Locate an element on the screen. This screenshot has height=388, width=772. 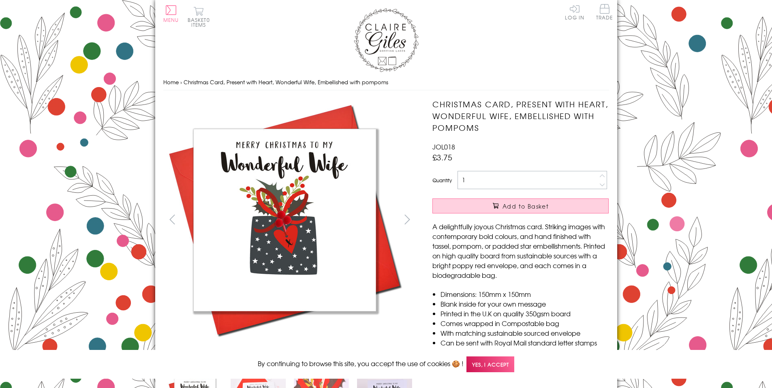
span: JOL018 is located at coordinates (444, 147).